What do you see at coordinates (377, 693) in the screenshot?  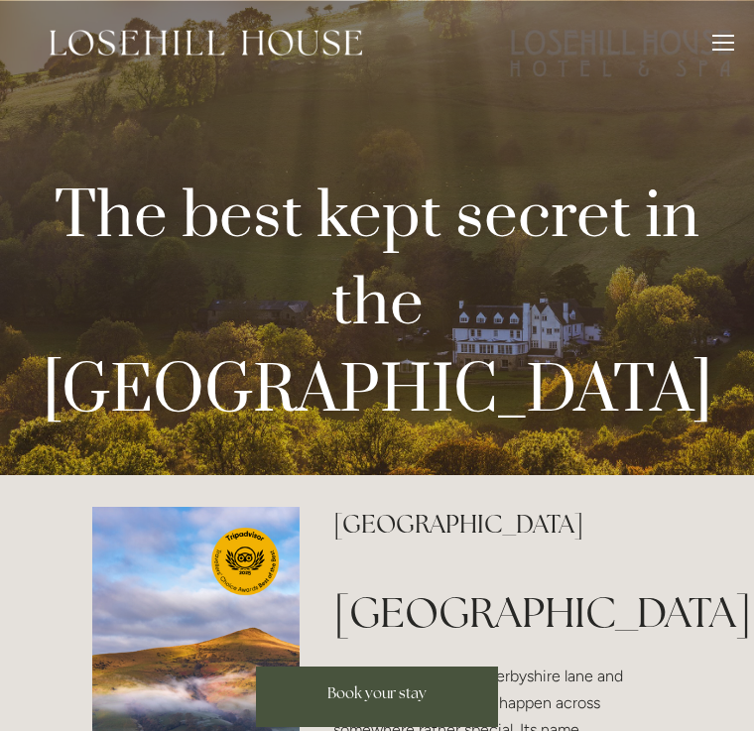 I see `span: Book your stay` at bounding box center [377, 693].